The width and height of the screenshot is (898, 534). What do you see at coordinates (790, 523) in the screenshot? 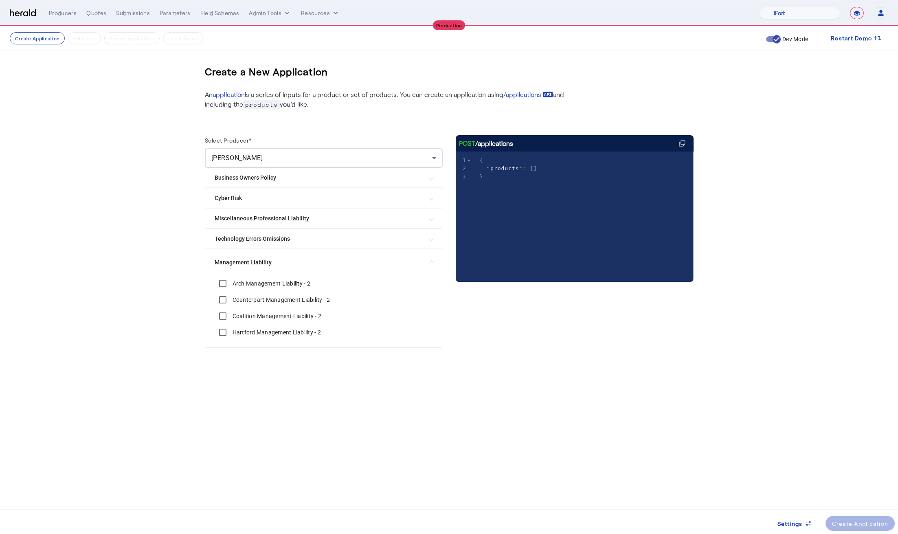
I see `span: Settings` at bounding box center [790, 523].